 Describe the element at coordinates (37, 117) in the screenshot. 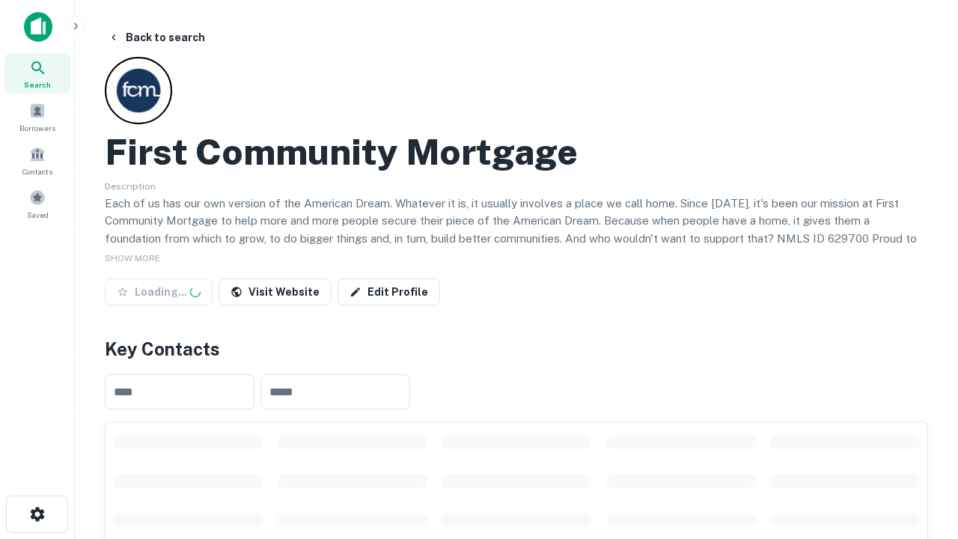

I see `a: Borrowers` at that location.